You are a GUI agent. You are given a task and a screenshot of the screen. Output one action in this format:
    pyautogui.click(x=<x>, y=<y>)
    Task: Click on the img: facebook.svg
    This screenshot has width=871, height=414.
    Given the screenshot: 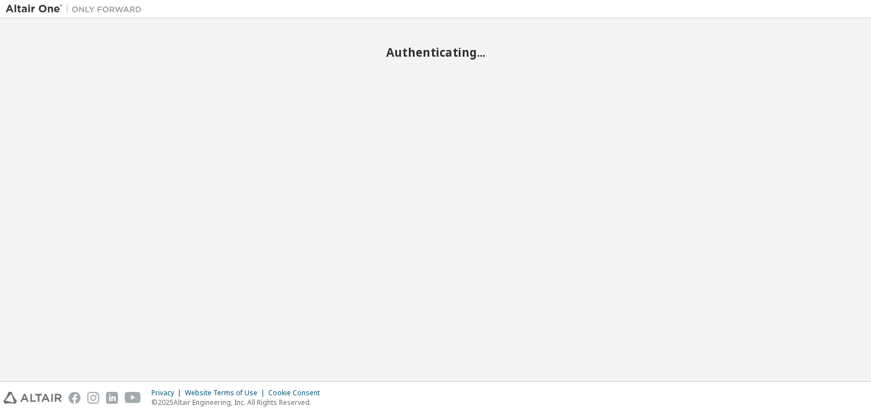 What is the action you would take?
    pyautogui.click(x=74, y=397)
    